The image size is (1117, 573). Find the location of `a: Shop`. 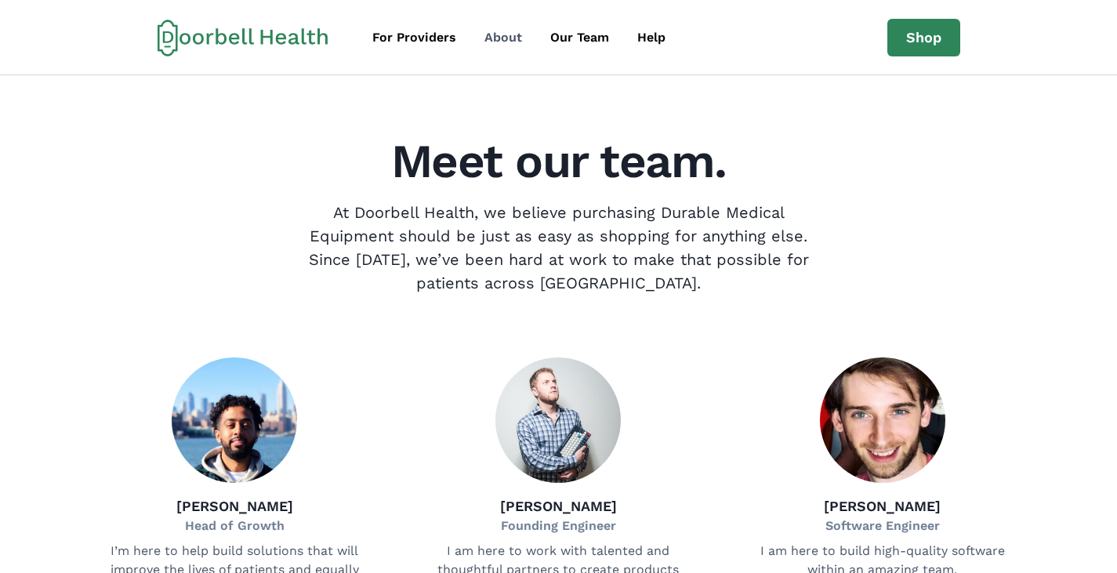

a: Shop is located at coordinates (923, 38).